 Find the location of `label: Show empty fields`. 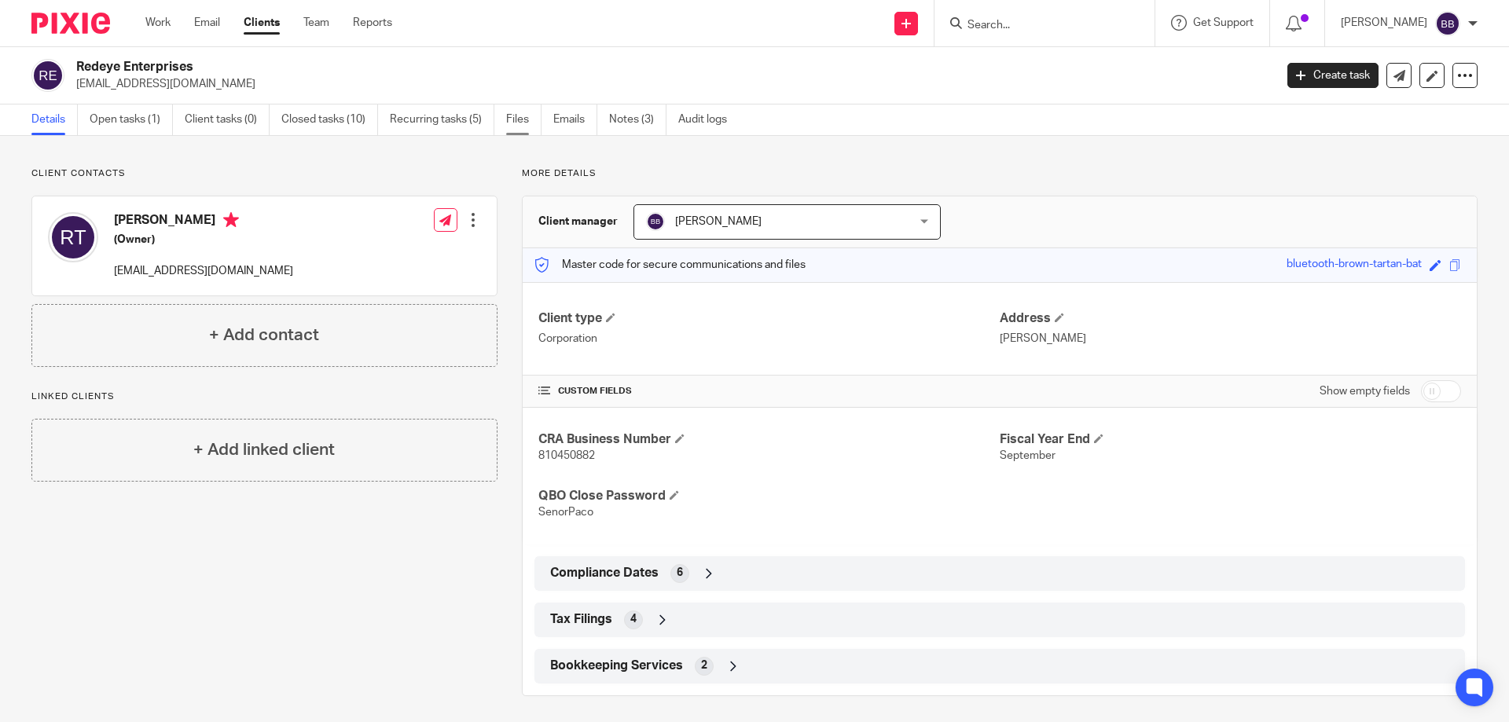

label: Show empty fields is located at coordinates (1364, 391).